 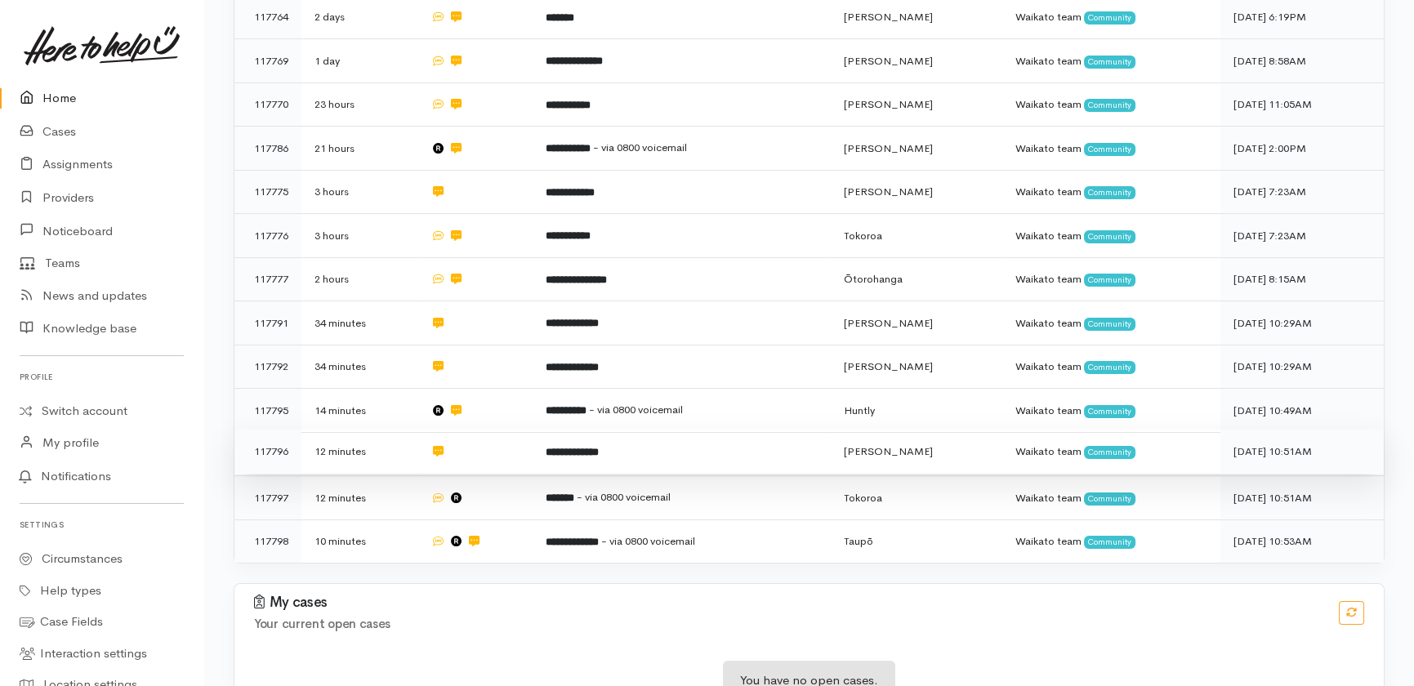 What do you see at coordinates (787, 624) in the screenshot?
I see `h4: Your current open cases` at bounding box center [787, 624].